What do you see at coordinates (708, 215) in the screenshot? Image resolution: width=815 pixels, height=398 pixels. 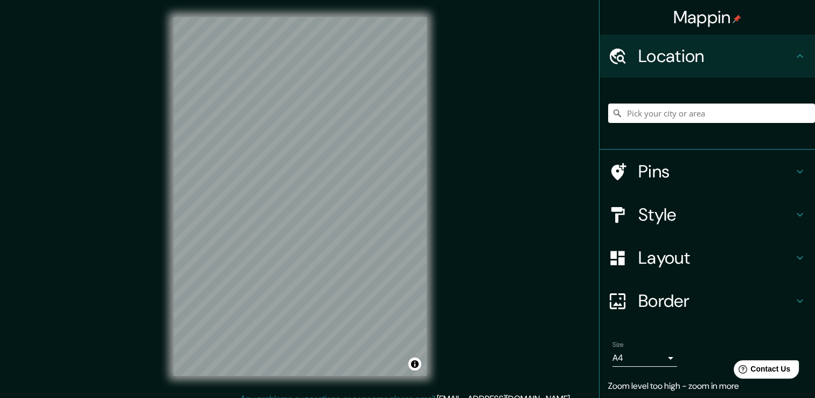 I see `div: Style` at bounding box center [708, 215].